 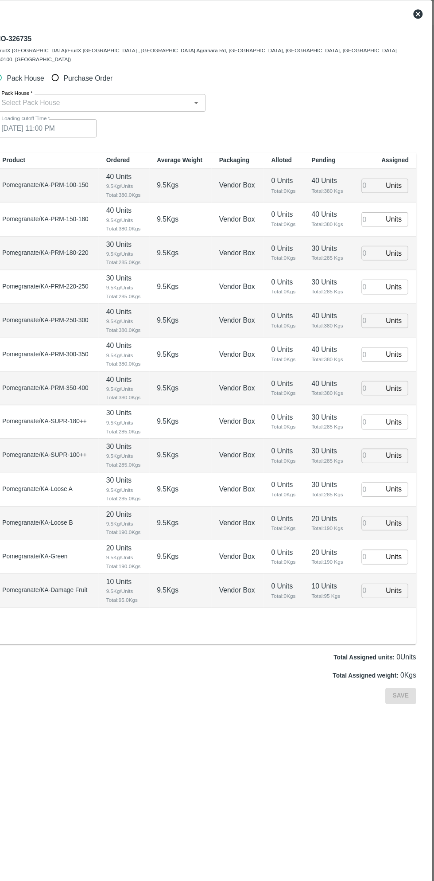 I want to click on span: Total: 190 Kgs, so click(x=333, y=523).